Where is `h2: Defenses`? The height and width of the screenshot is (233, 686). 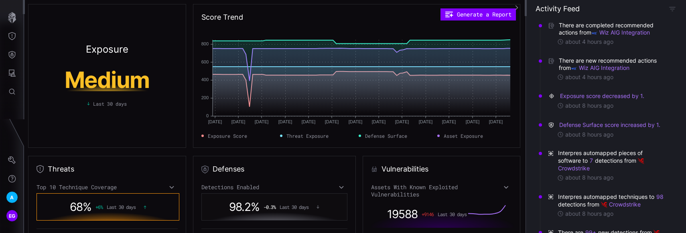 h2: Defenses is located at coordinates (228, 169).